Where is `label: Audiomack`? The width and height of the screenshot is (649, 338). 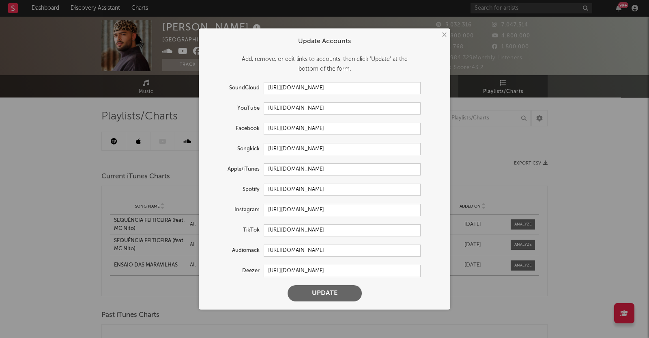
label: Audiomack is located at coordinates (235, 250).